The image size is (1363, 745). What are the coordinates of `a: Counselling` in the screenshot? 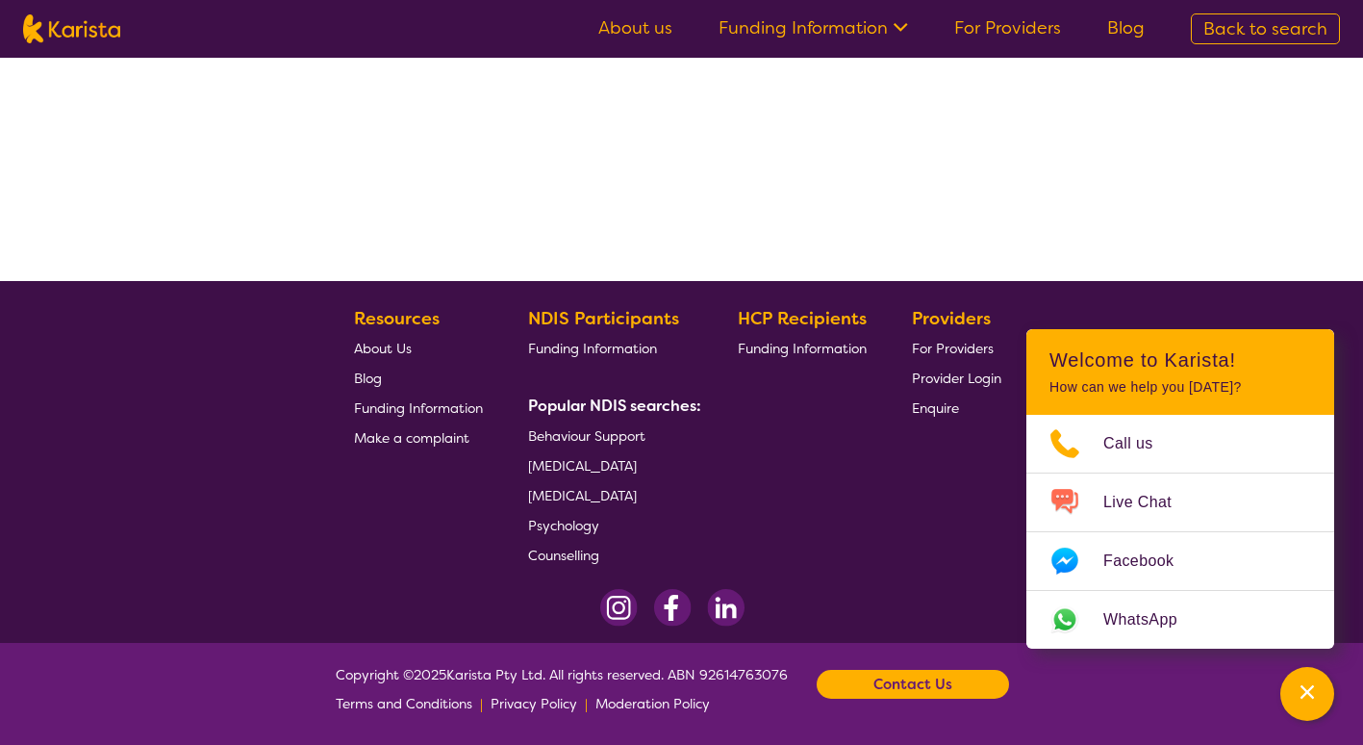 It's located at (611, 554).